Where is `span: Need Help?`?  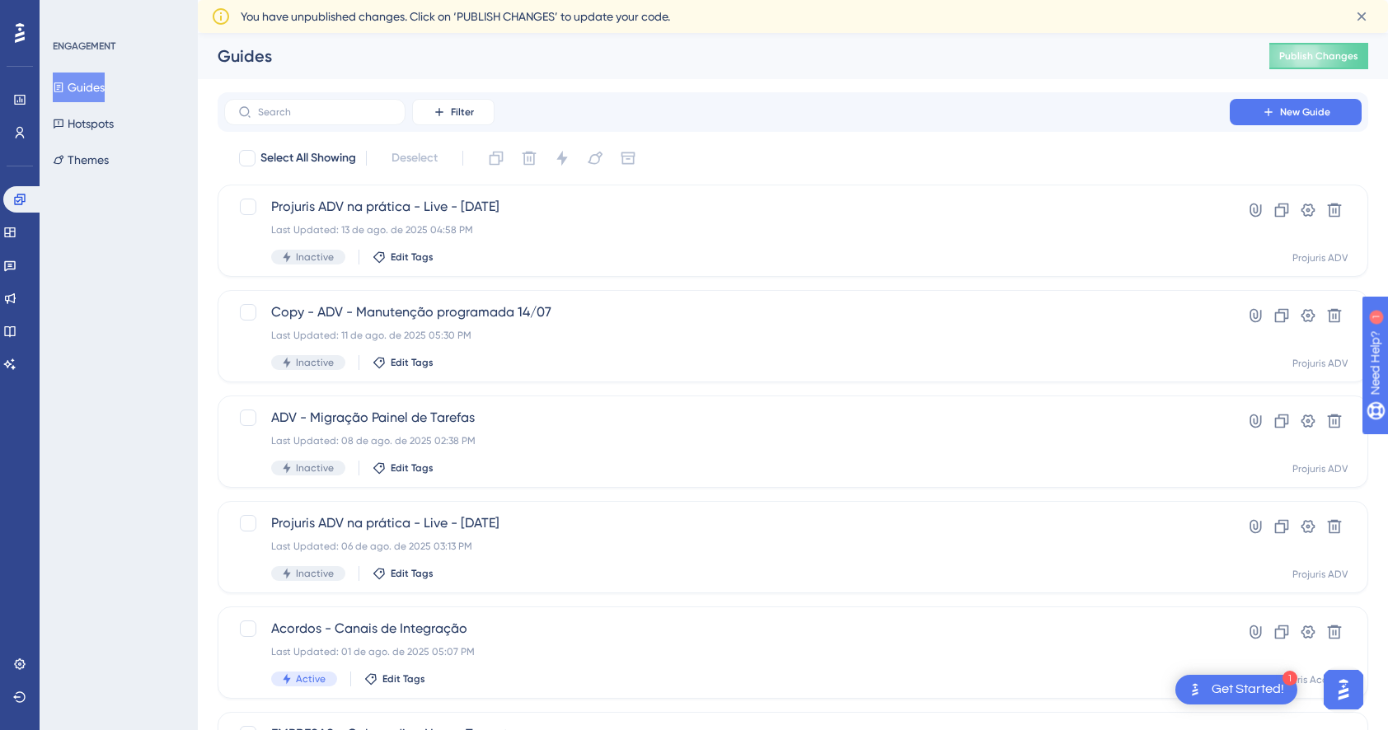 span: Need Help? is located at coordinates (71, 14).